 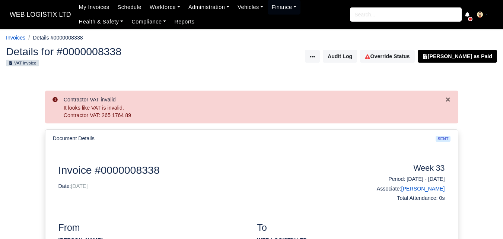 I want to click on button: Close, so click(x=448, y=99).